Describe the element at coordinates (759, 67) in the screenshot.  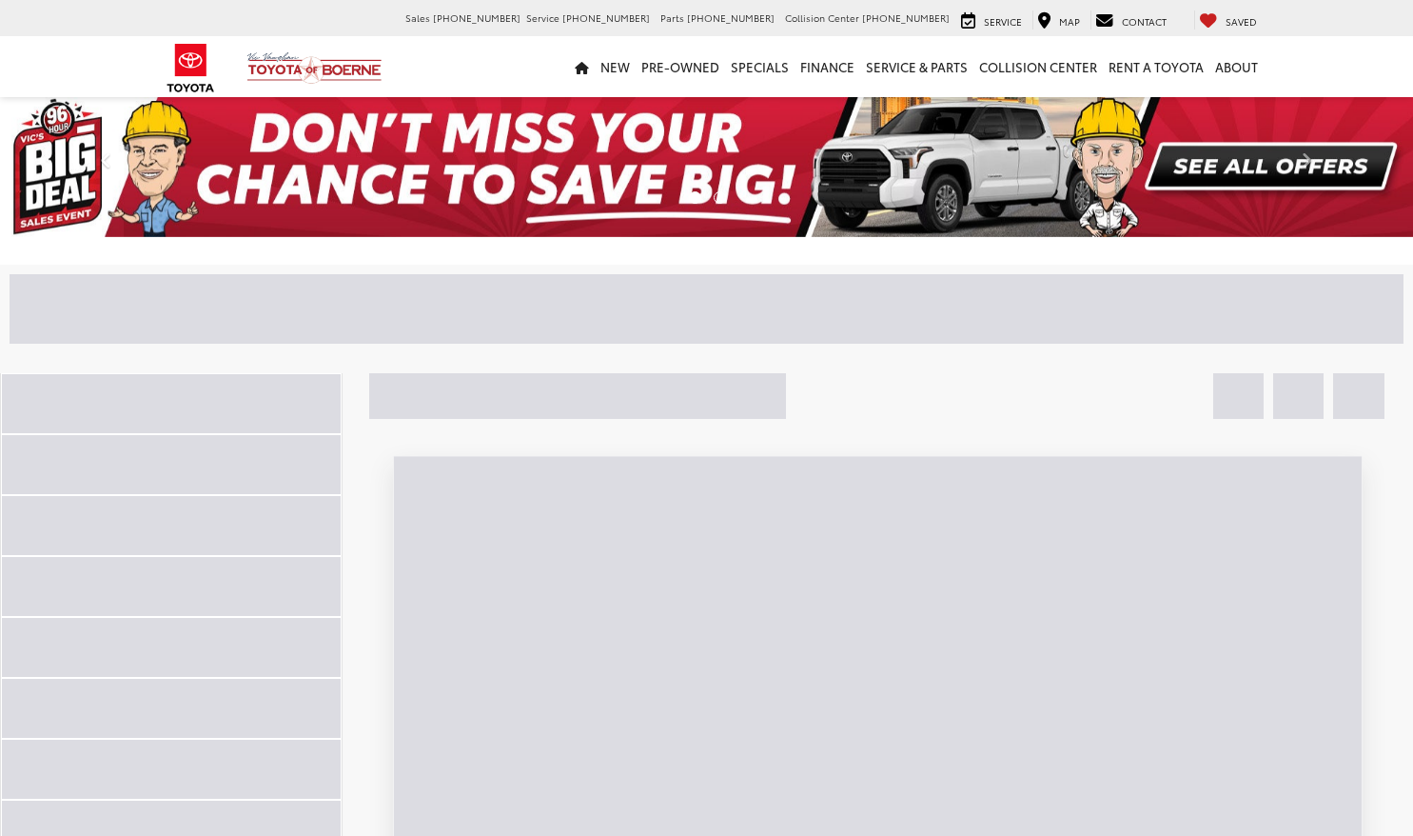
I see `a: Specials` at that location.